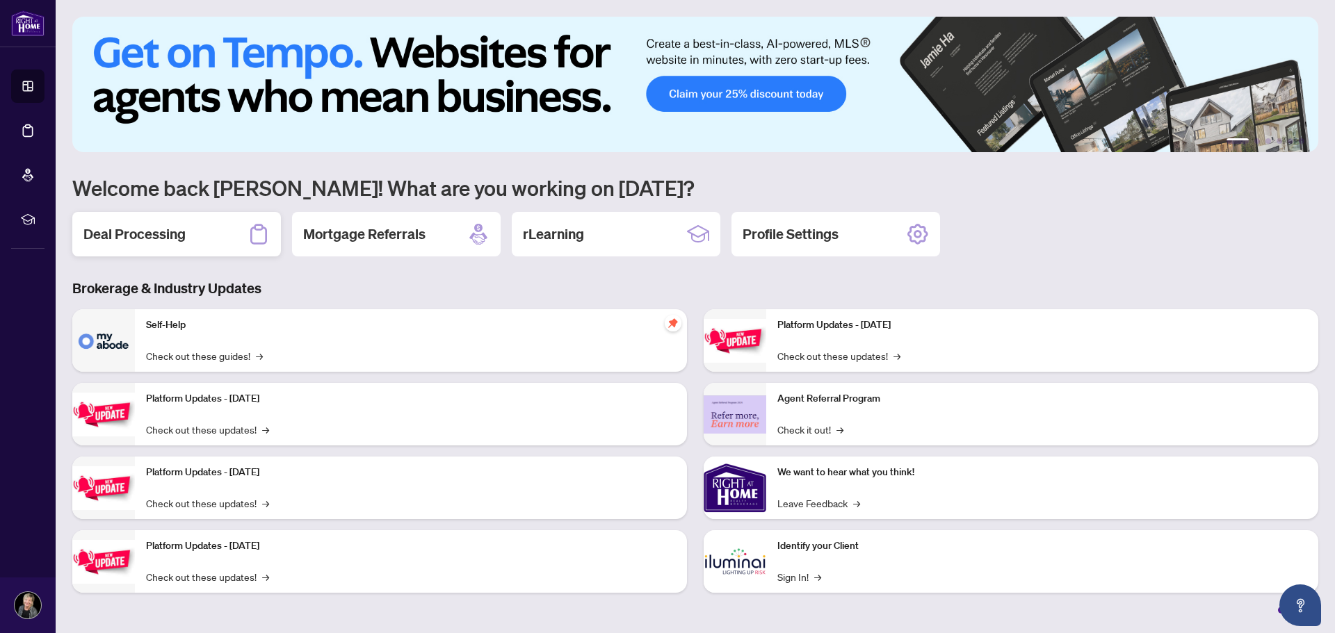 This screenshot has height=633, width=1335. I want to click on h2: Deal Processing, so click(134, 234).